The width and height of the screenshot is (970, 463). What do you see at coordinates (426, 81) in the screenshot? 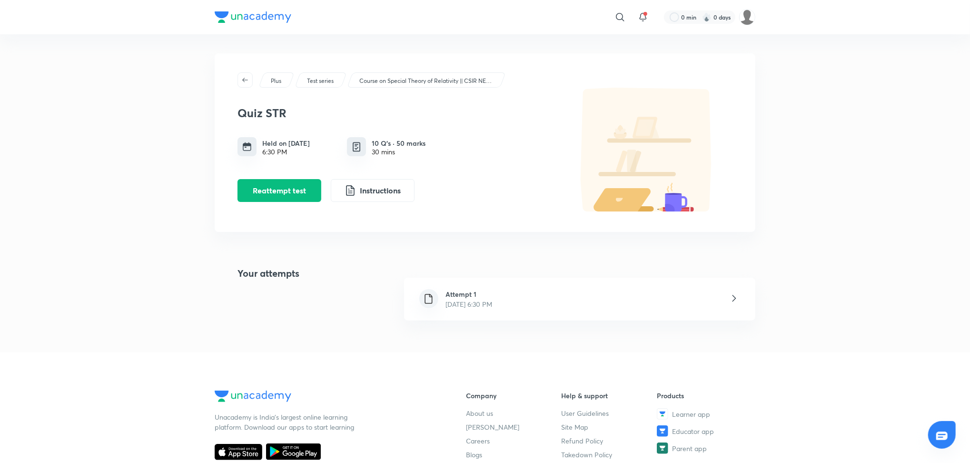
I see `p: Course on Special Theory of Relativity || CSIR NET GATE TIFR` at bounding box center [426, 81].